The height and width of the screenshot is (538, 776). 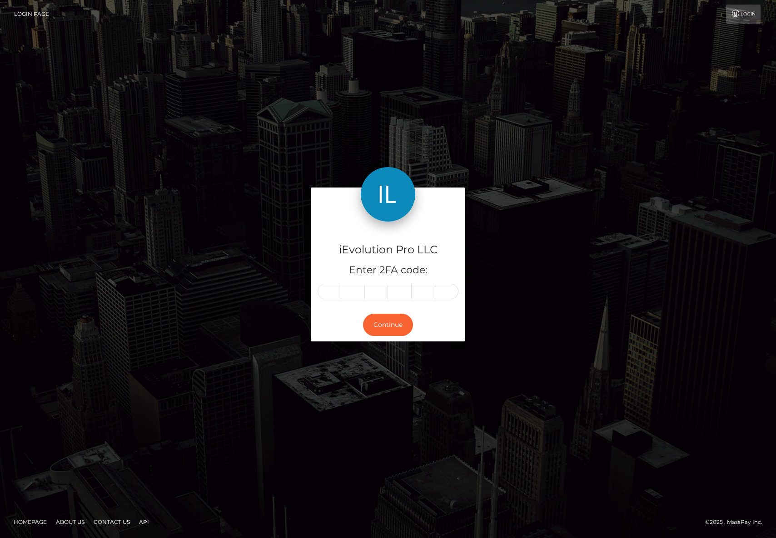 What do you see at coordinates (388, 250) in the screenshot?
I see `h4: iEvolution Pro LLC` at bounding box center [388, 250].